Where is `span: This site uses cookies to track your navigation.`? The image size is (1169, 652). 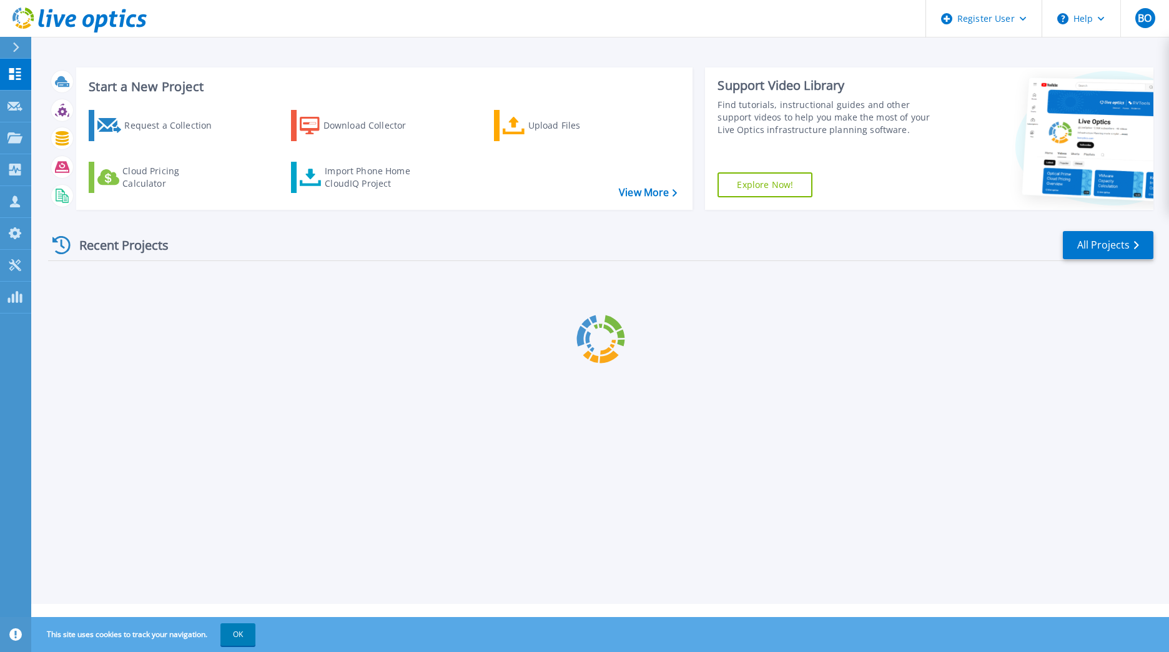
span: This site uses cookies to track your navigation. is located at coordinates (145, 634).